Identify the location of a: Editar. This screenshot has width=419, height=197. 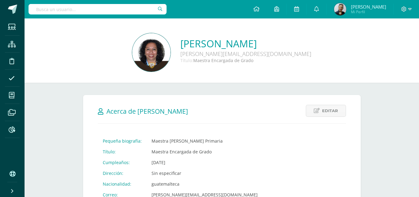
(326, 110).